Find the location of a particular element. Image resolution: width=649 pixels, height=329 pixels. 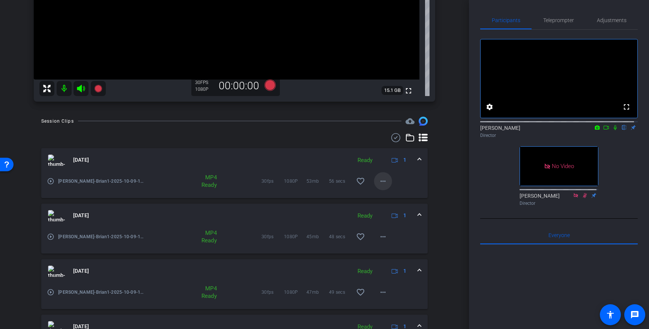

span: Adjustments is located at coordinates (611, 20).